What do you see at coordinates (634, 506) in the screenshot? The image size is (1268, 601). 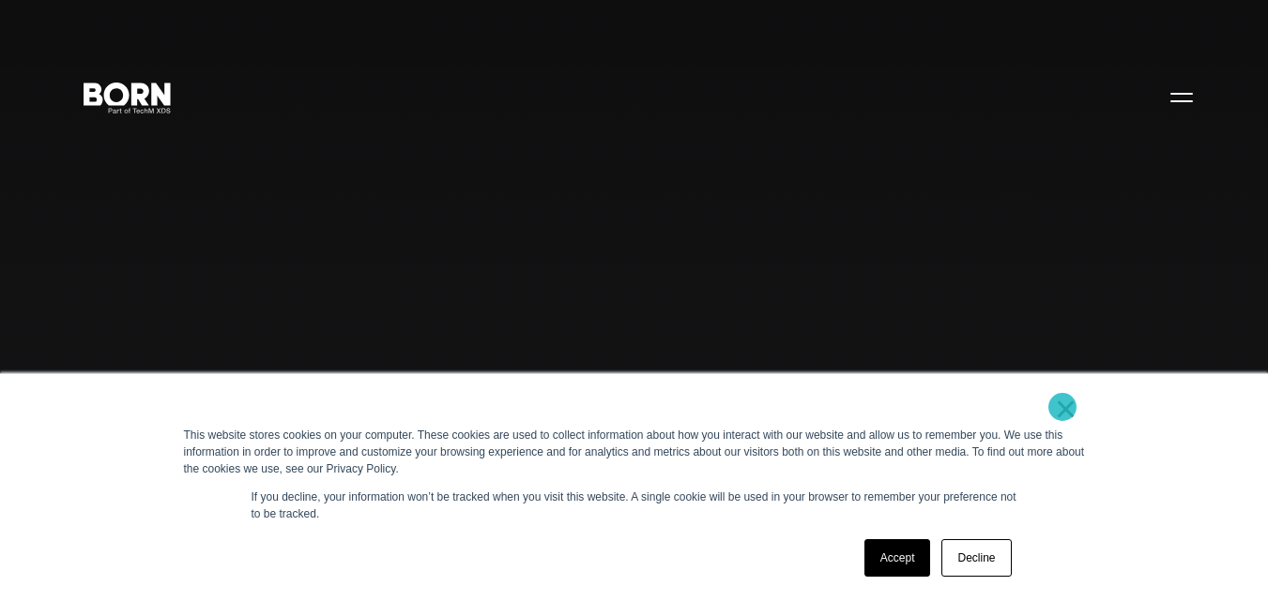 I see `p: If you decline, your information won’t be tracked when you visit this website. A single cookie wi...` at bounding box center [634, 506].